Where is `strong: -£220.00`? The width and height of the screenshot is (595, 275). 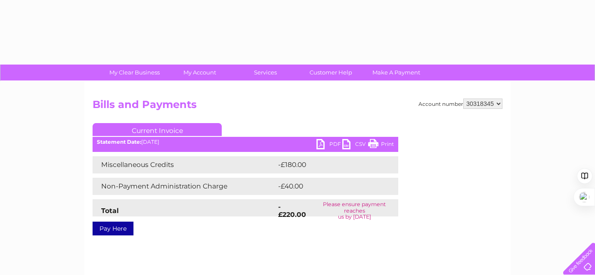 strong: -£220.00 is located at coordinates (292, 211).